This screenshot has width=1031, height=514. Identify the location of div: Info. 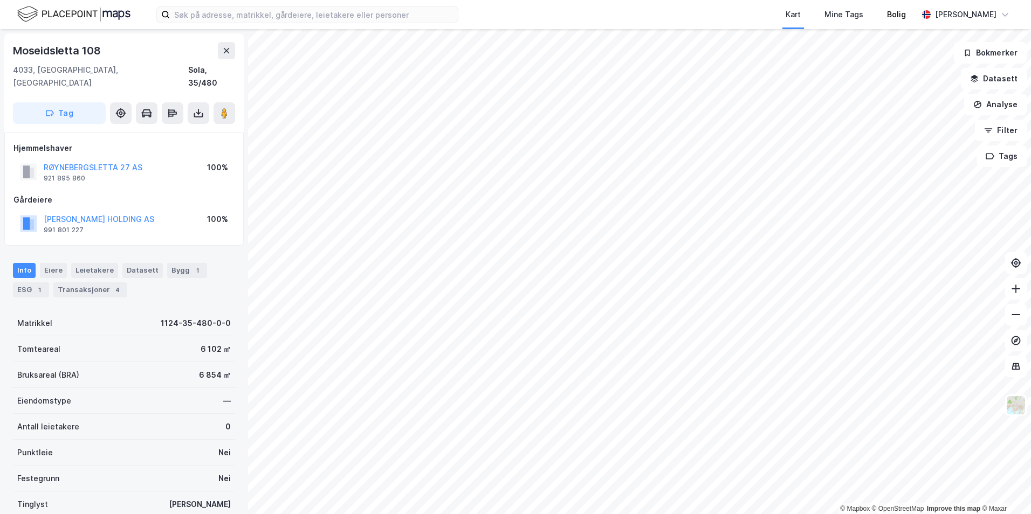
(24, 271).